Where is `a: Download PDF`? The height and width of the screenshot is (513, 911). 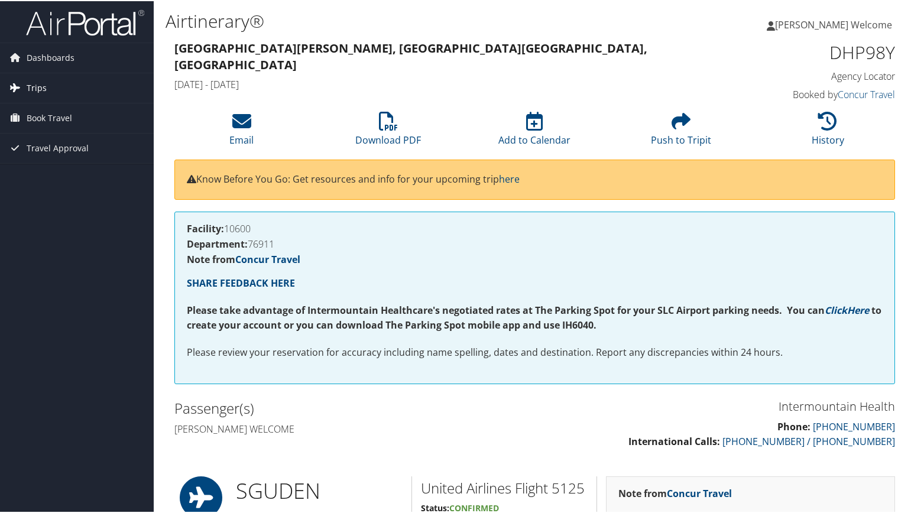 a: Download PDF is located at coordinates (388, 131).